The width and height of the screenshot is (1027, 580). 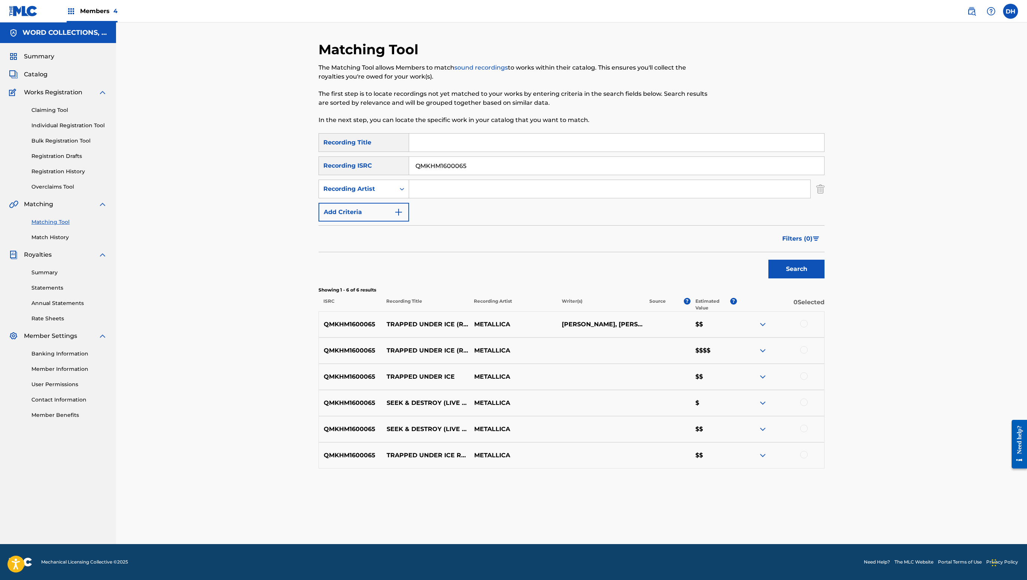 What do you see at coordinates (51, 336) in the screenshot?
I see `span: Member Settings` at bounding box center [51, 336].